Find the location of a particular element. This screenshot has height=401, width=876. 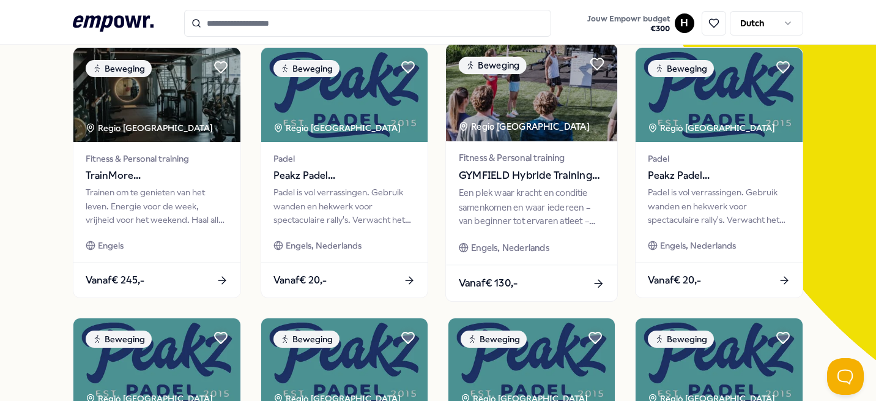

div: Een plek waar kracht en conditie samenkomen en waar iedereen – van beginner tot ervaren atleet – ... is located at coordinates (531, 207).